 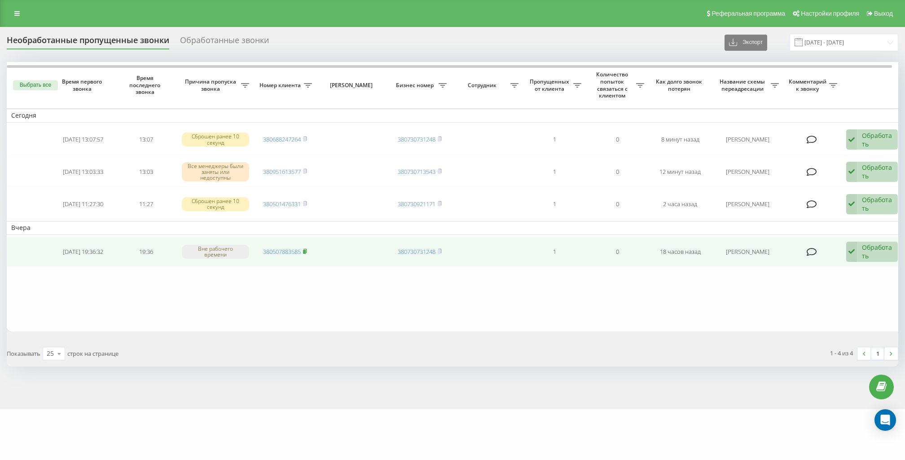 What do you see at coordinates (146, 85) in the screenshot?
I see `span: Время последнего звонка` at bounding box center [146, 85].